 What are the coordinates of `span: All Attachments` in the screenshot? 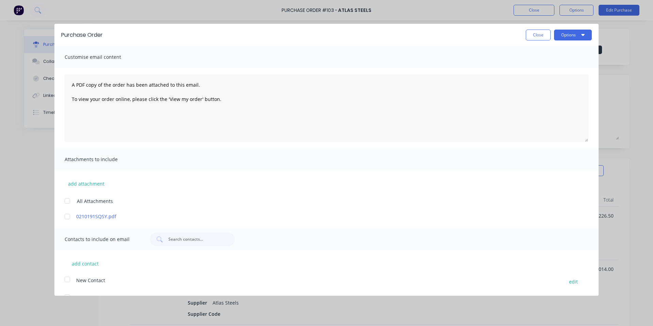 It's located at (95, 201).